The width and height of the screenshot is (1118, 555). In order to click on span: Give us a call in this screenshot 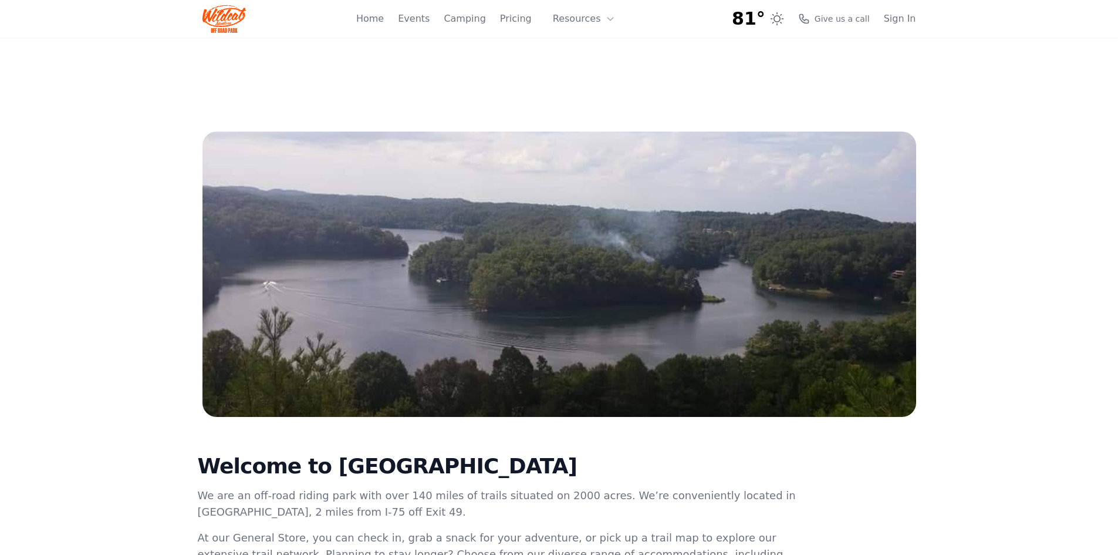, I will do `click(842, 19)`.